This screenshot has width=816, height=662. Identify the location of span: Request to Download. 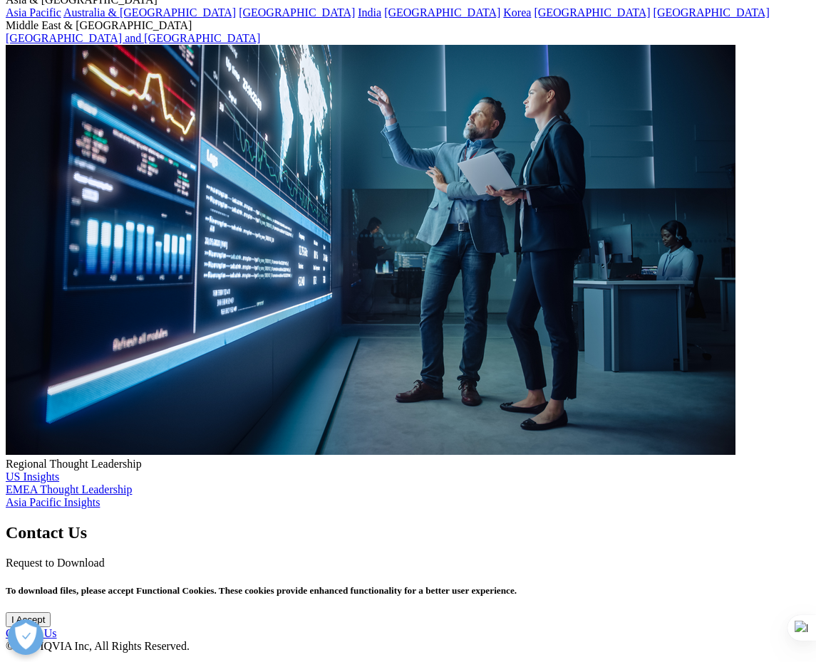
(55, 563).